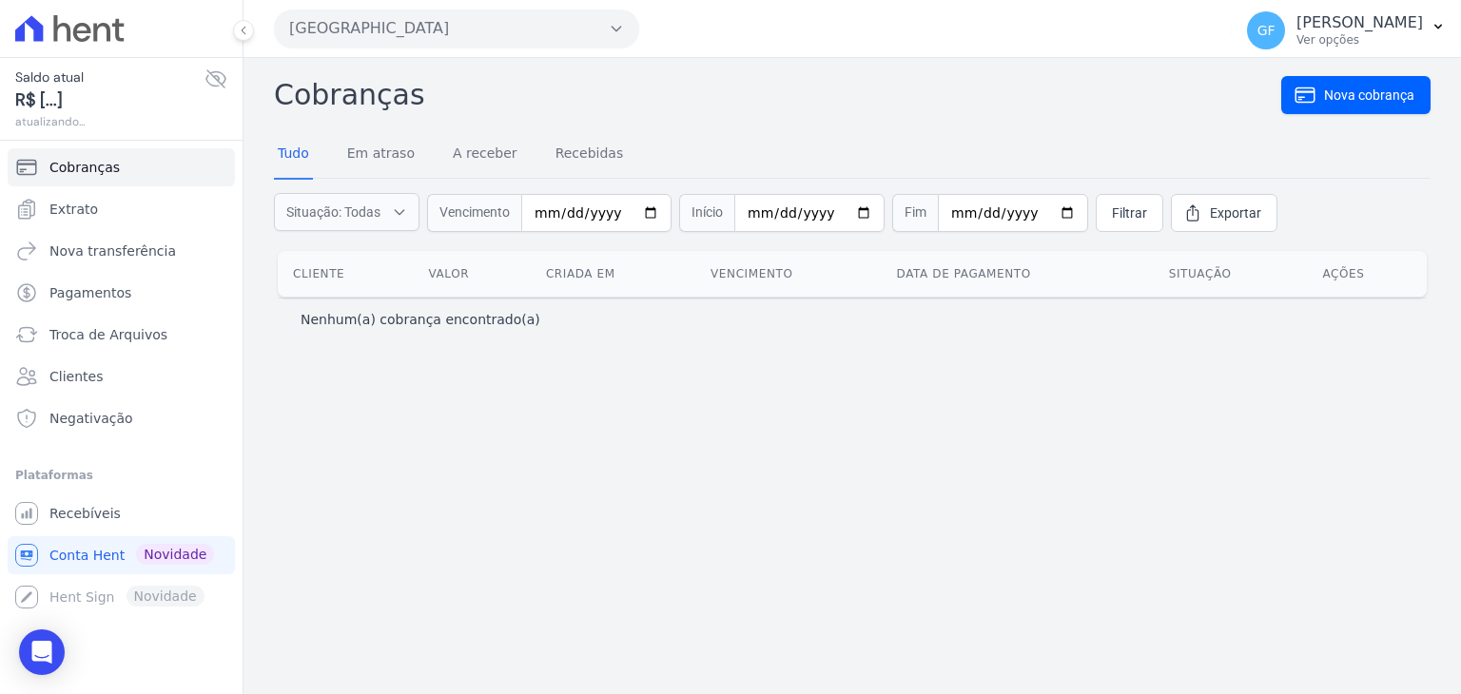 The width and height of the screenshot is (1461, 694). What do you see at coordinates (1129, 213) in the screenshot?
I see `span: Filtrar` at bounding box center [1129, 213].